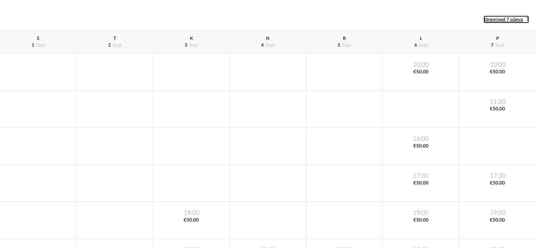 The width and height of the screenshot is (536, 248). Describe the element at coordinates (109, 45) in the screenshot. I see `span: 2` at that location.